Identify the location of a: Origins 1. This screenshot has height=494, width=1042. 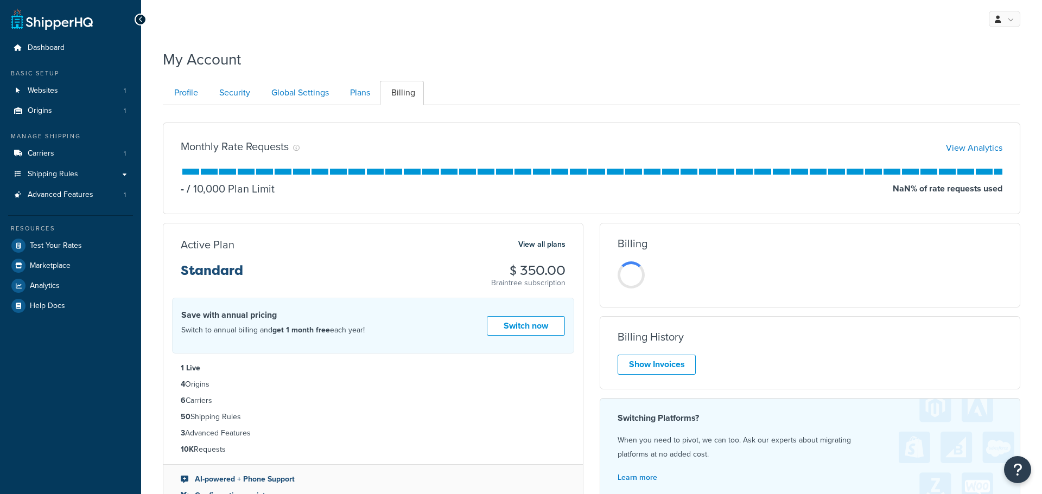
(71, 111).